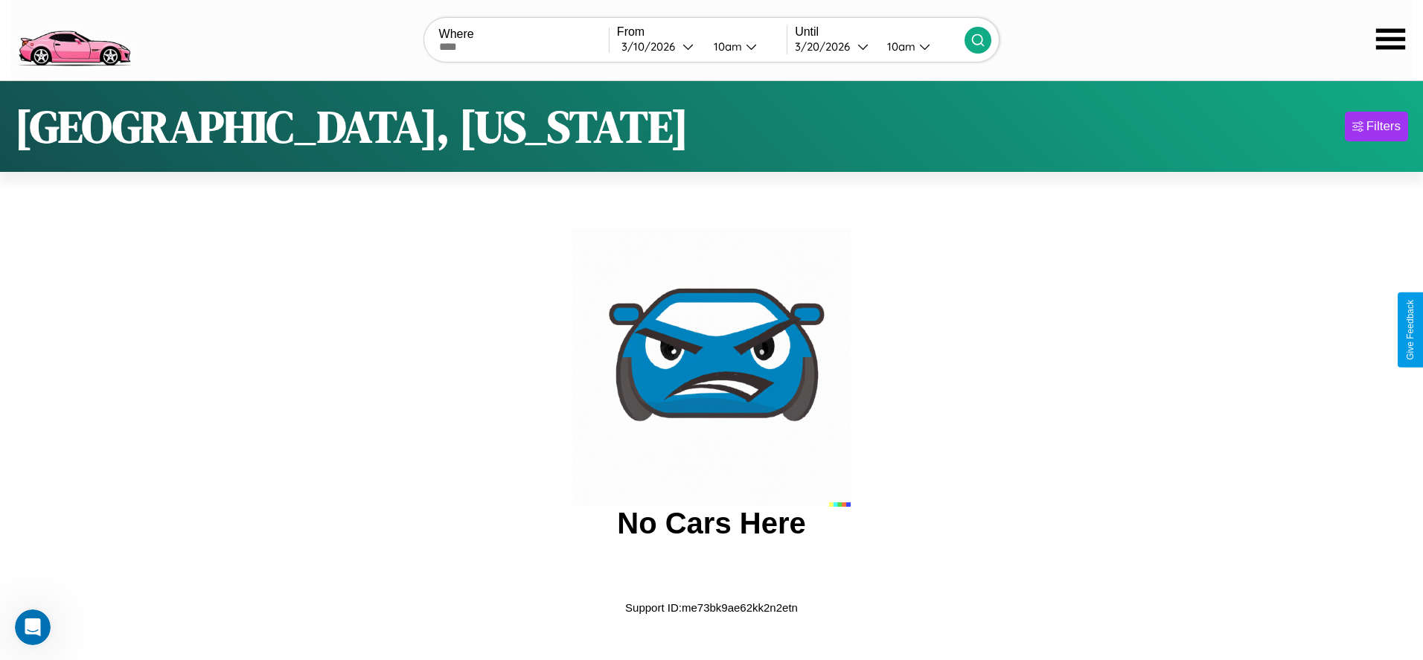  What do you see at coordinates (74, 39) in the screenshot?
I see `img: logo` at bounding box center [74, 39].